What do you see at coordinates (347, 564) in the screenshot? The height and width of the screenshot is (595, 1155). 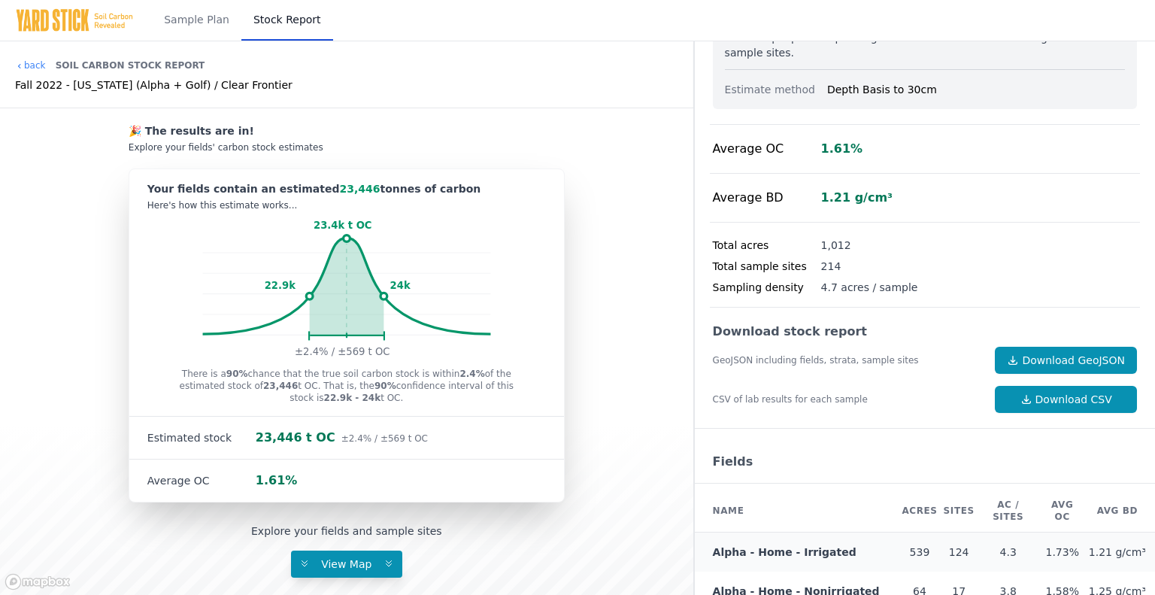 I see `button: View Map` at bounding box center [347, 564].